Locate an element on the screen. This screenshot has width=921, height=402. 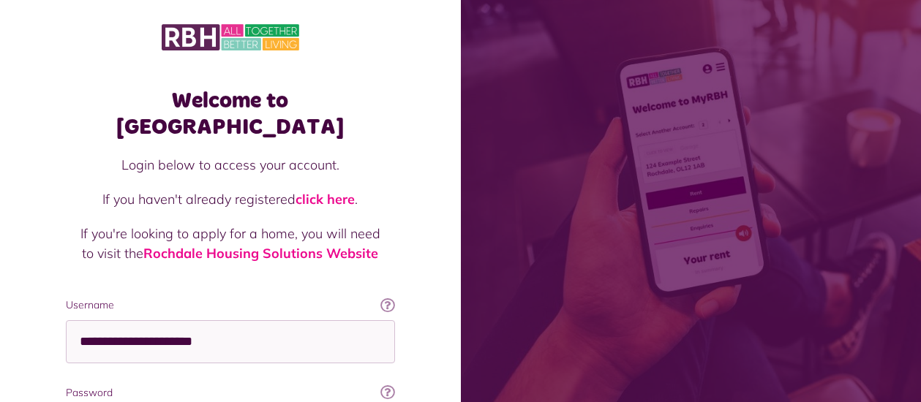
label: Username is located at coordinates (230, 305).